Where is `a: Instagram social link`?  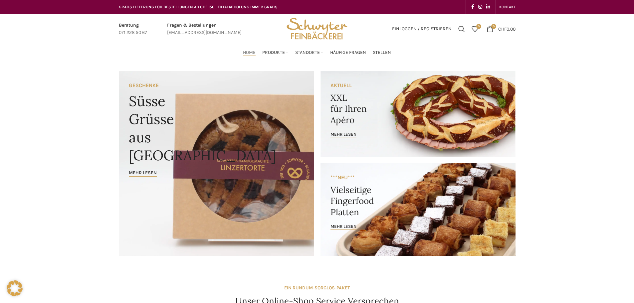 a: Instagram social link is located at coordinates (480, 7).